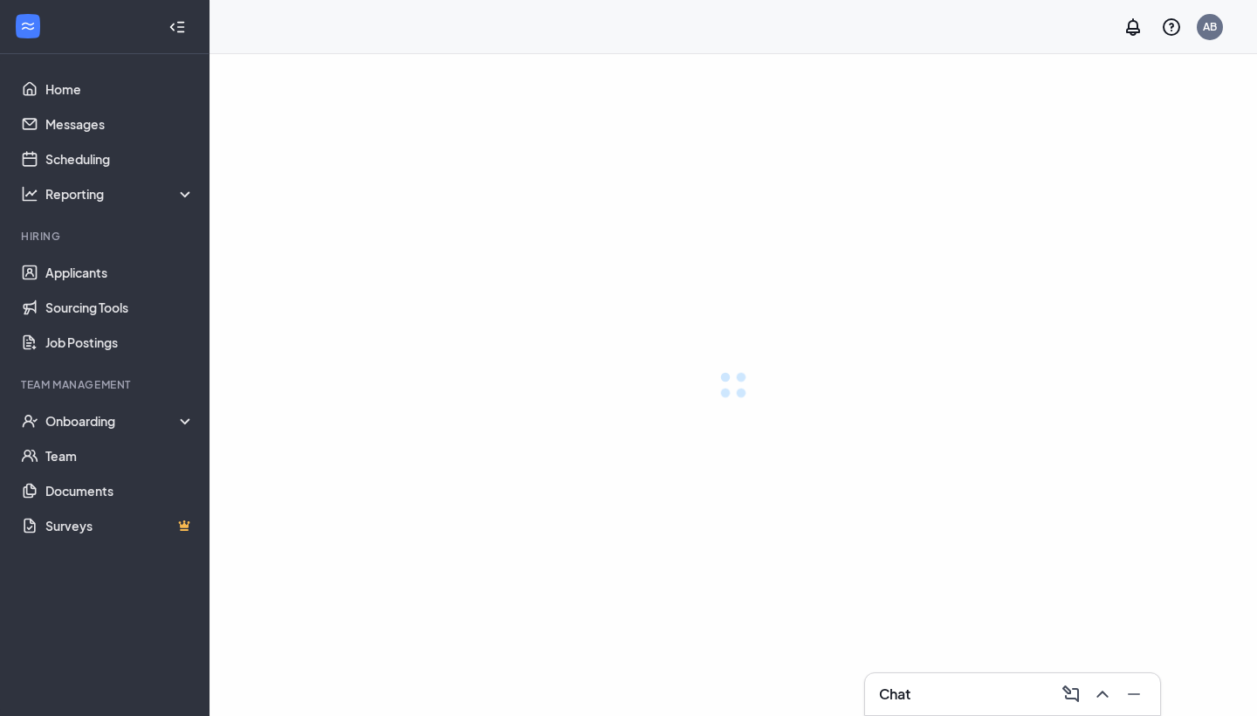  Describe the element at coordinates (895, 694) in the screenshot. I see `h3: Chat` at that location.